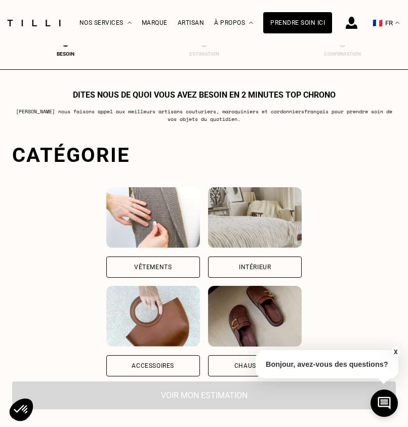 Image resolution: width=408 pixels, height=427 pixels. I want to click on div: Catégorie, so click(204, 155).